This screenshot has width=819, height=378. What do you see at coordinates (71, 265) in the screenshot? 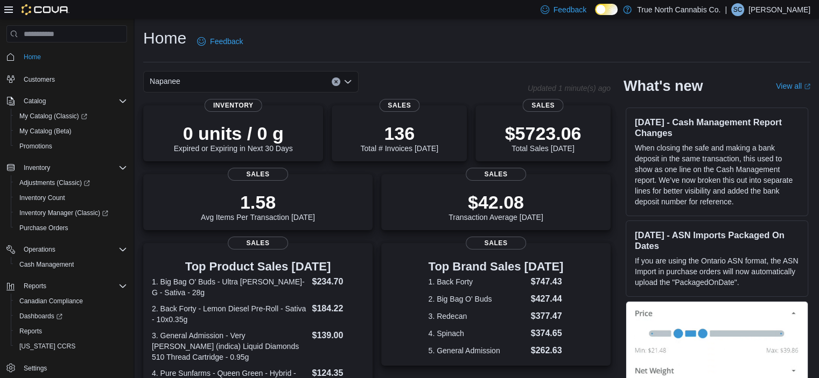
I see `span: Cash Management` at bounding box center [71, 265].